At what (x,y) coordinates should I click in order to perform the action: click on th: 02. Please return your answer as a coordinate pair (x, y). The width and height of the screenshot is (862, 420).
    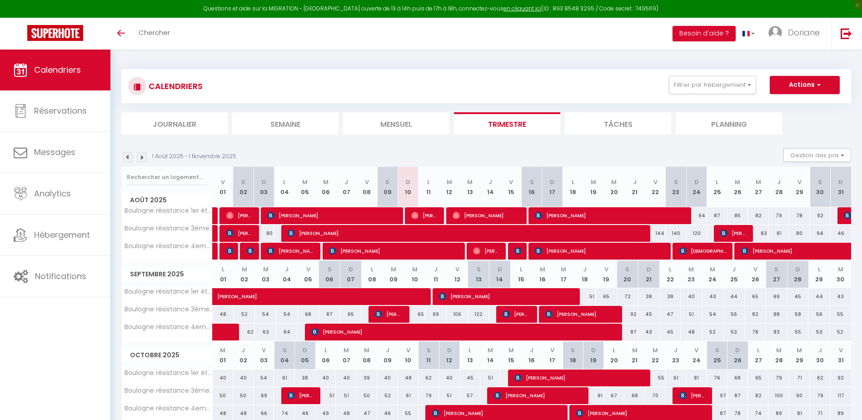
    Looking at the image, I should click on (243, 355).